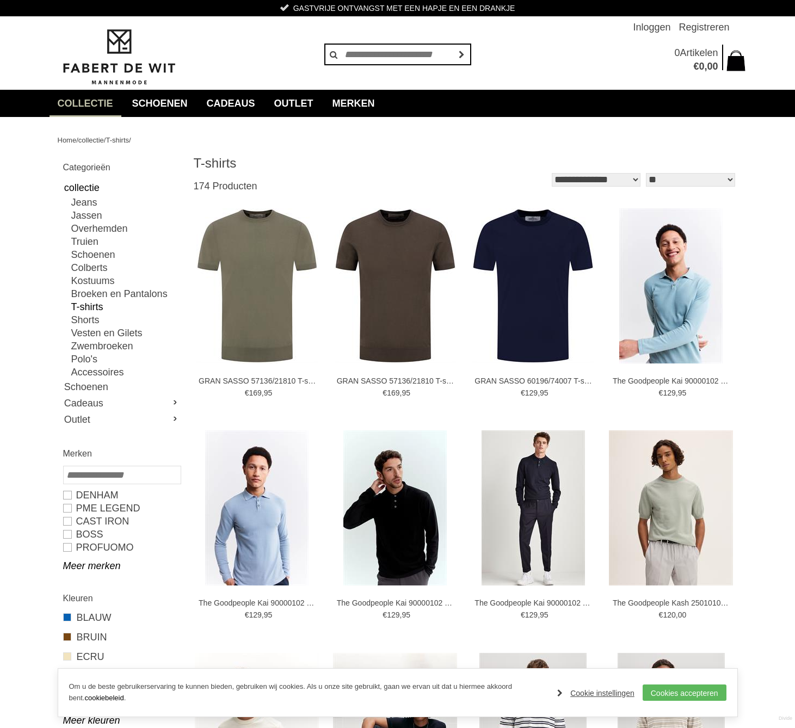 The height and width of the screenshot is (728, 795). What do you see at coordinates (651, 27) in the screenshot?
I see `a: Inloggen` at bounding box center [651, 27].